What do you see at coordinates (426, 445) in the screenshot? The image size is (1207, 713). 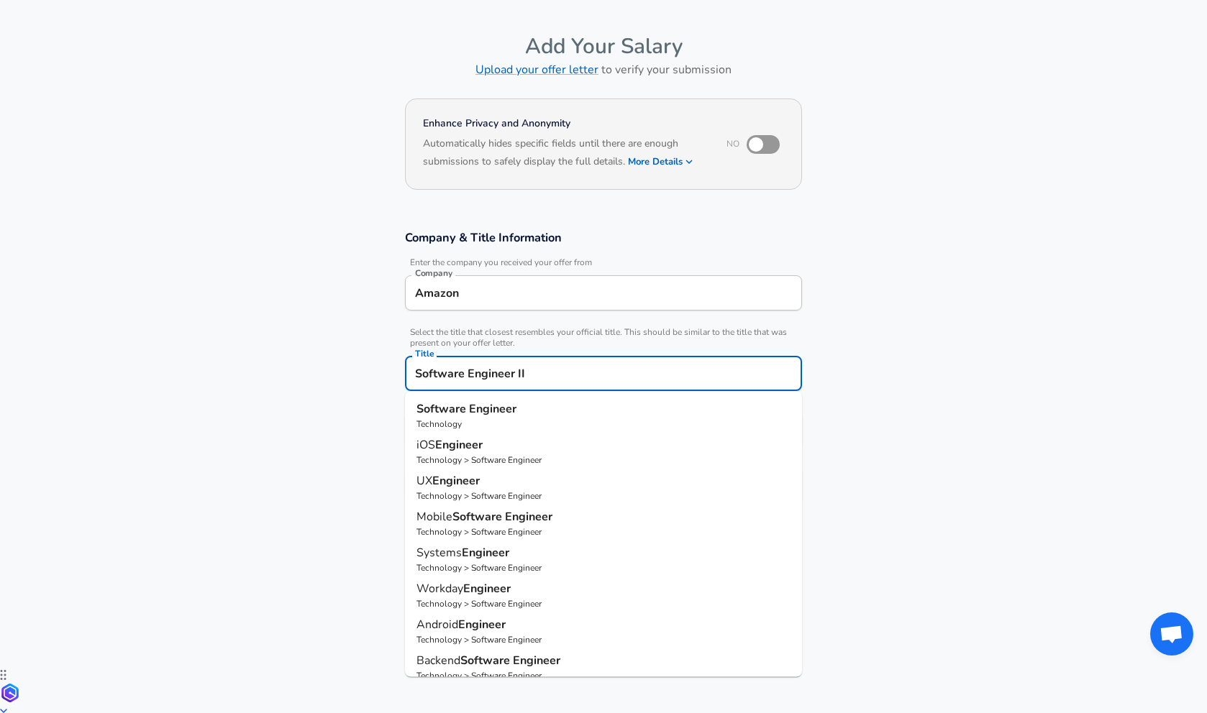 I see `span: iOS` at bounding box center [426, 445].